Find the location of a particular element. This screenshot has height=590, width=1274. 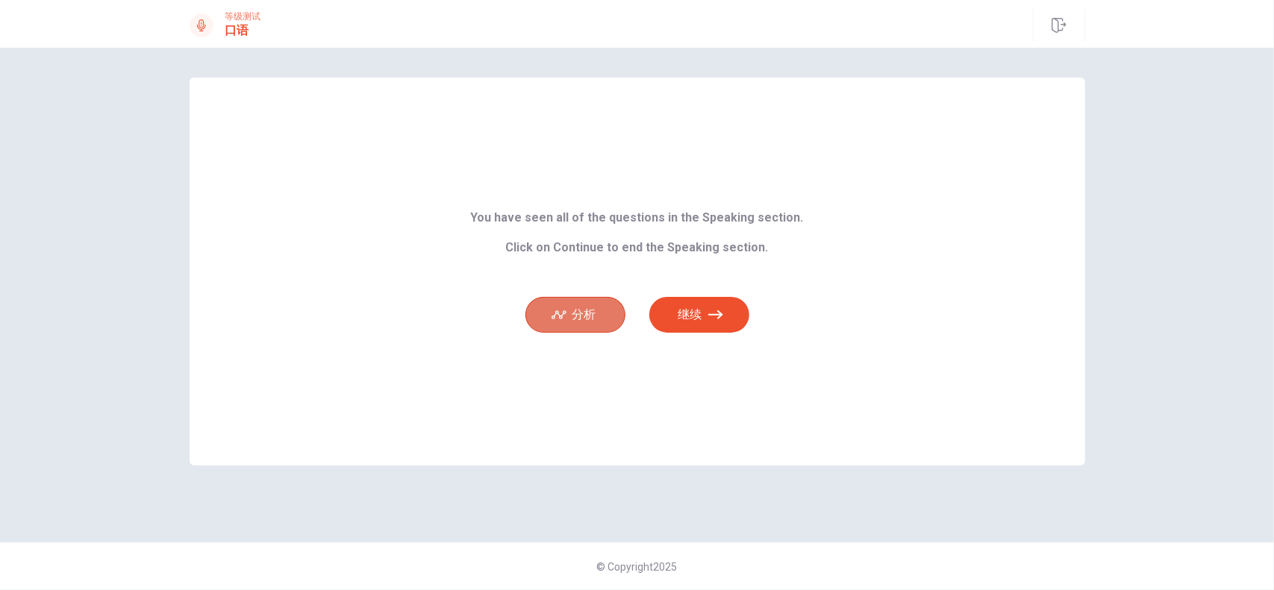

span: 等级测试 is located at coordinates (243, 16).